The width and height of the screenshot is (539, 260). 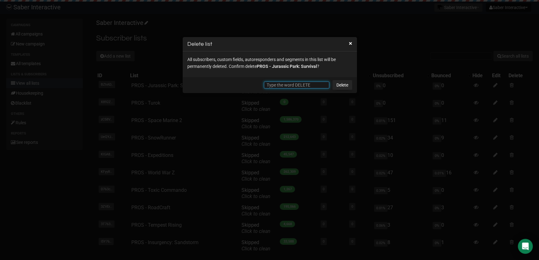 I want to click on h3: Delete list, so click(x=270, y=44).